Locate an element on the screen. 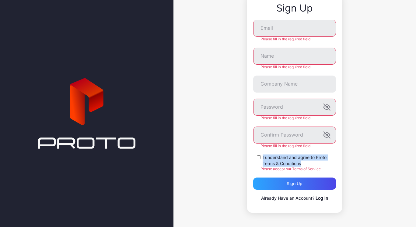 The image size is (416, 227). a: Log In is located at coordinates (321, 198).